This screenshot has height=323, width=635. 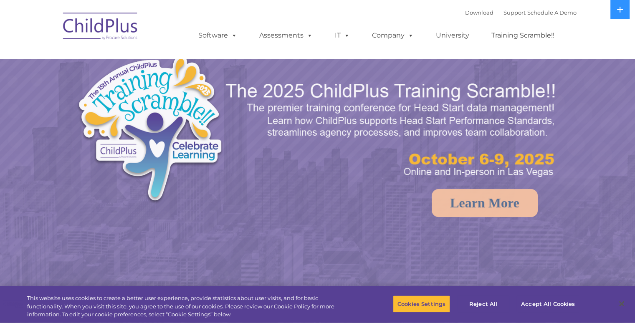 I want to click on button: Reject All, so click(x=483, y=304).